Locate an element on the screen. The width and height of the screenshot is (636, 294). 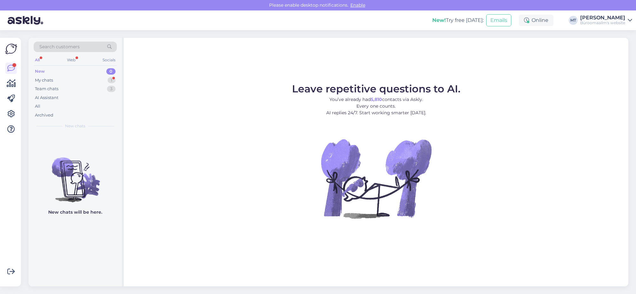
span: Search customers is located at coordinates (59, 47).